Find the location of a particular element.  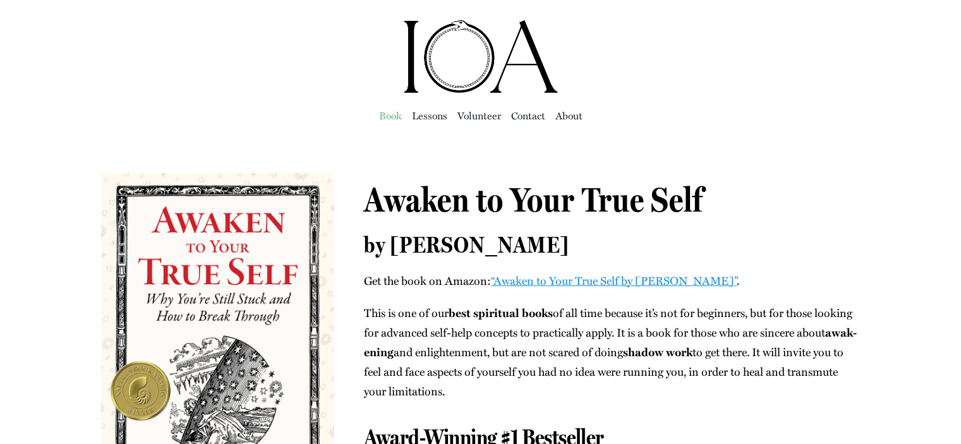

b: shad­ow work is located at coordinates (658, 352).